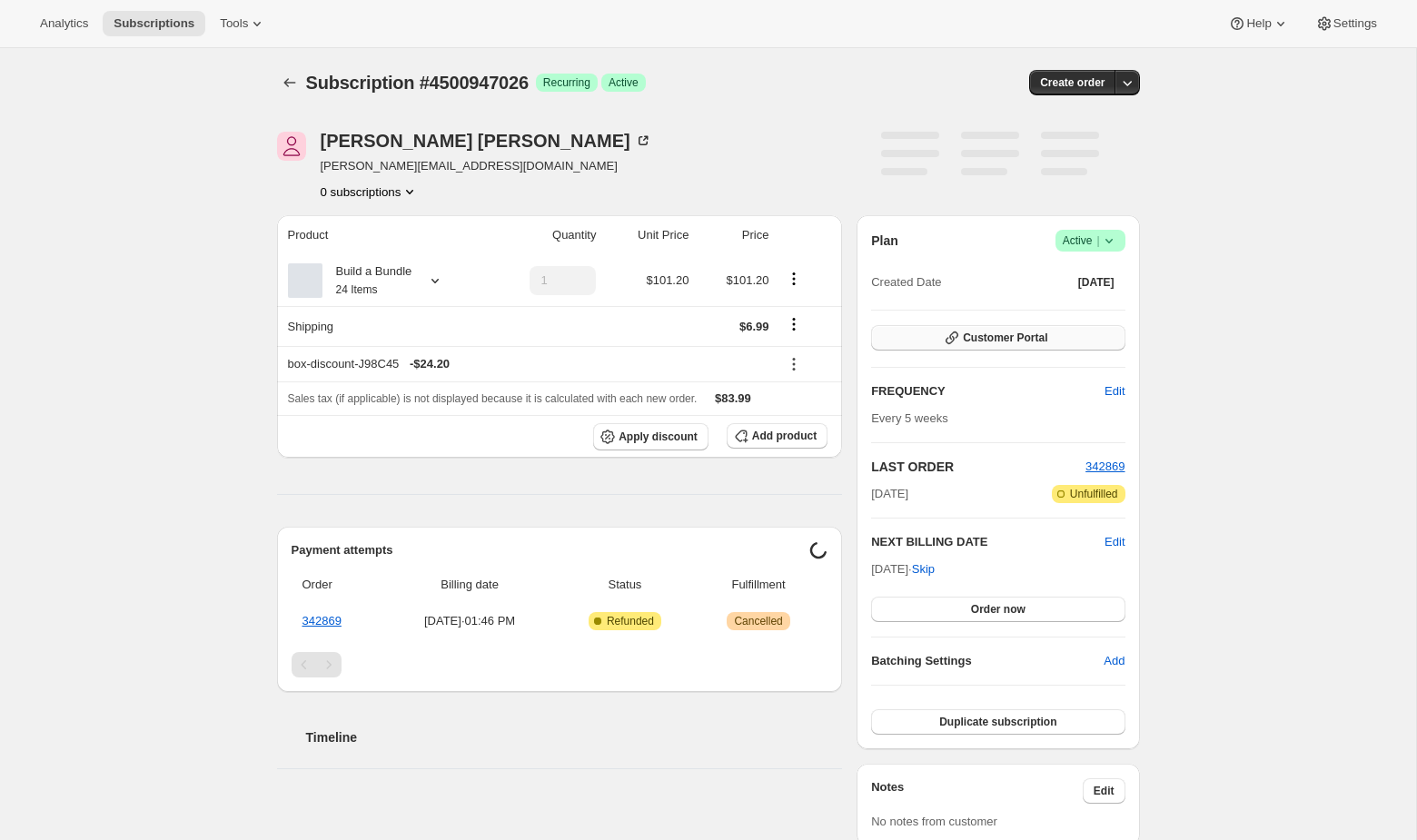 The image size is (1417, 840). Describe the element at coordinates (1258, 24) in the screenshot. I see `span: Help` at that location.